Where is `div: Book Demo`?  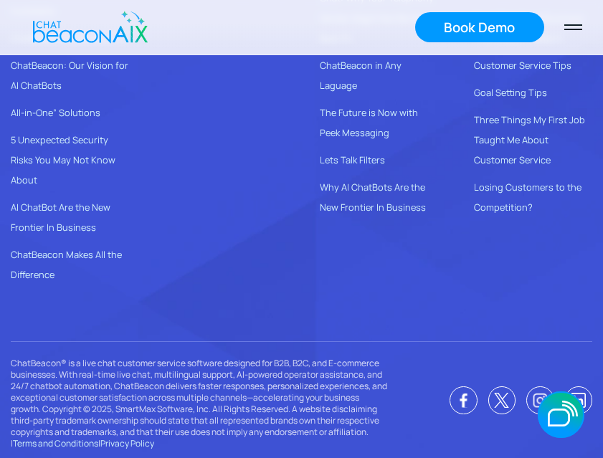 div: Book Demo is located at coordinates (479, 27).